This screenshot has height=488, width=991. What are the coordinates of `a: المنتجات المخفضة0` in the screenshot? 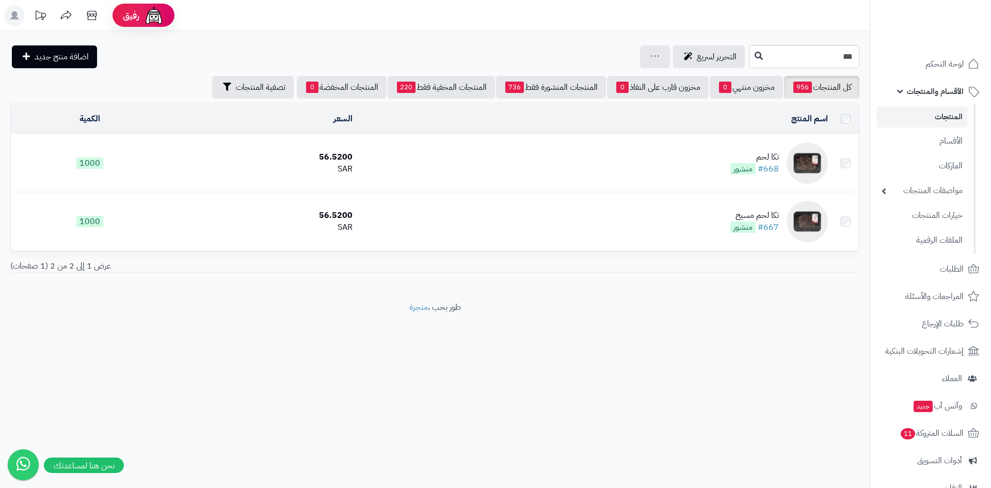 It's located at (342, 87).